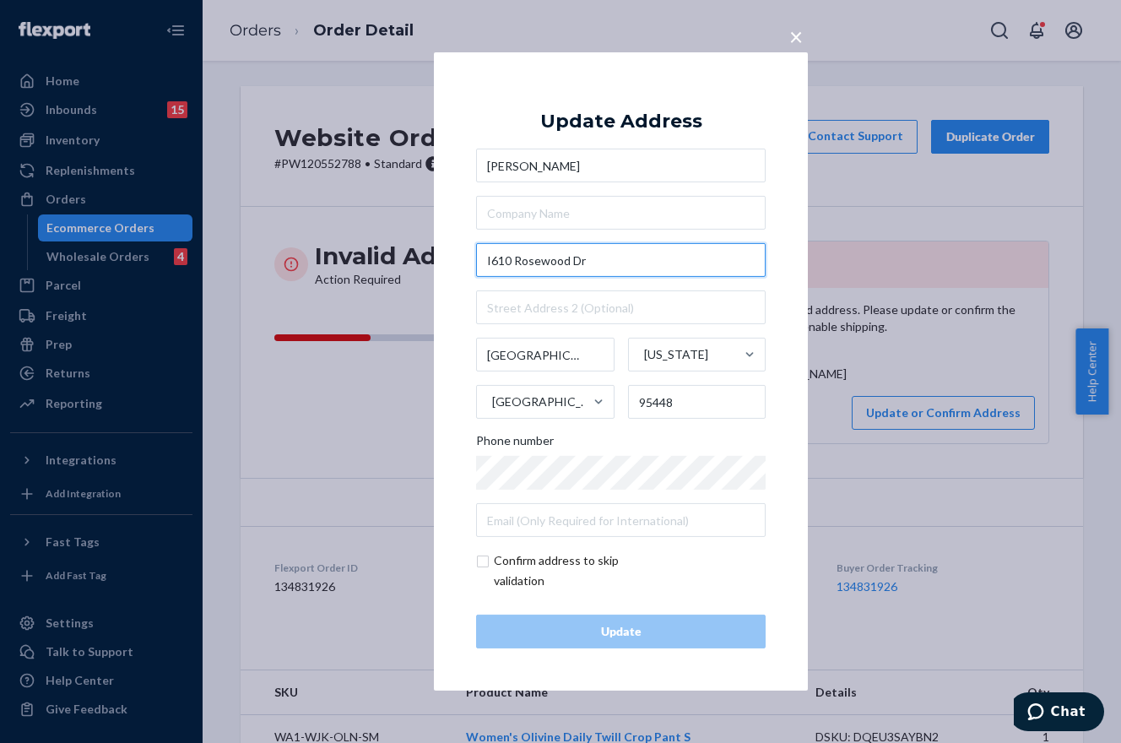  Describe the element at coordinates (54, 19) in the screenshot. I see `span: Chat` at that location.